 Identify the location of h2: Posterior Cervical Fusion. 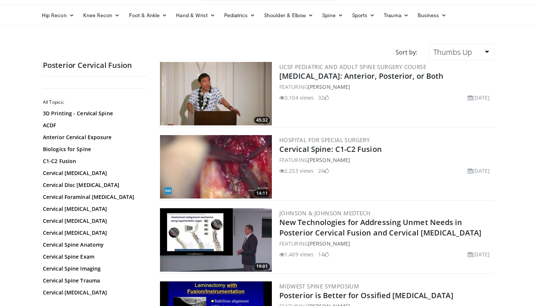
(95, 65).